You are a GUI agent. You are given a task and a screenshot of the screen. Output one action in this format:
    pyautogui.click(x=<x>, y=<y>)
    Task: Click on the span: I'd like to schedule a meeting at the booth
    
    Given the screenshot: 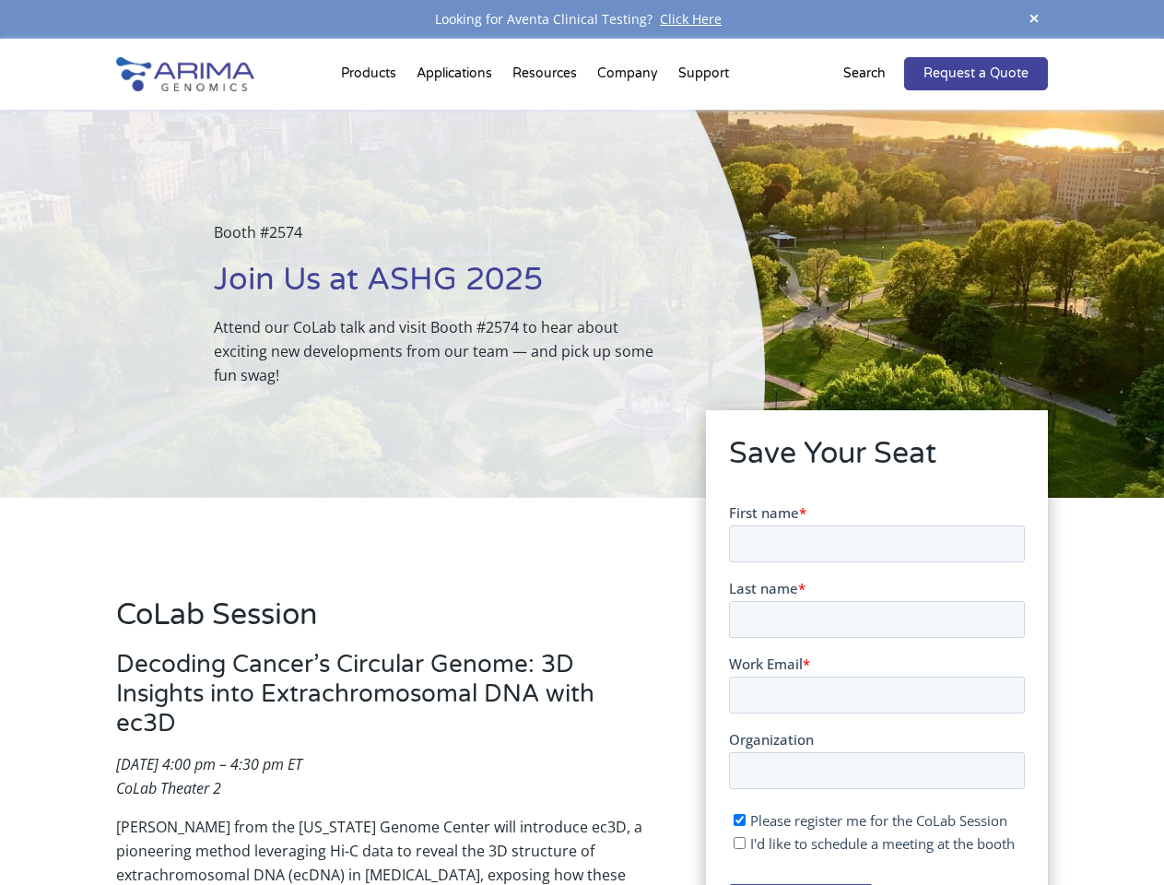 What is the action you would take?
    pyautogui.click(x=153, y=340)
    